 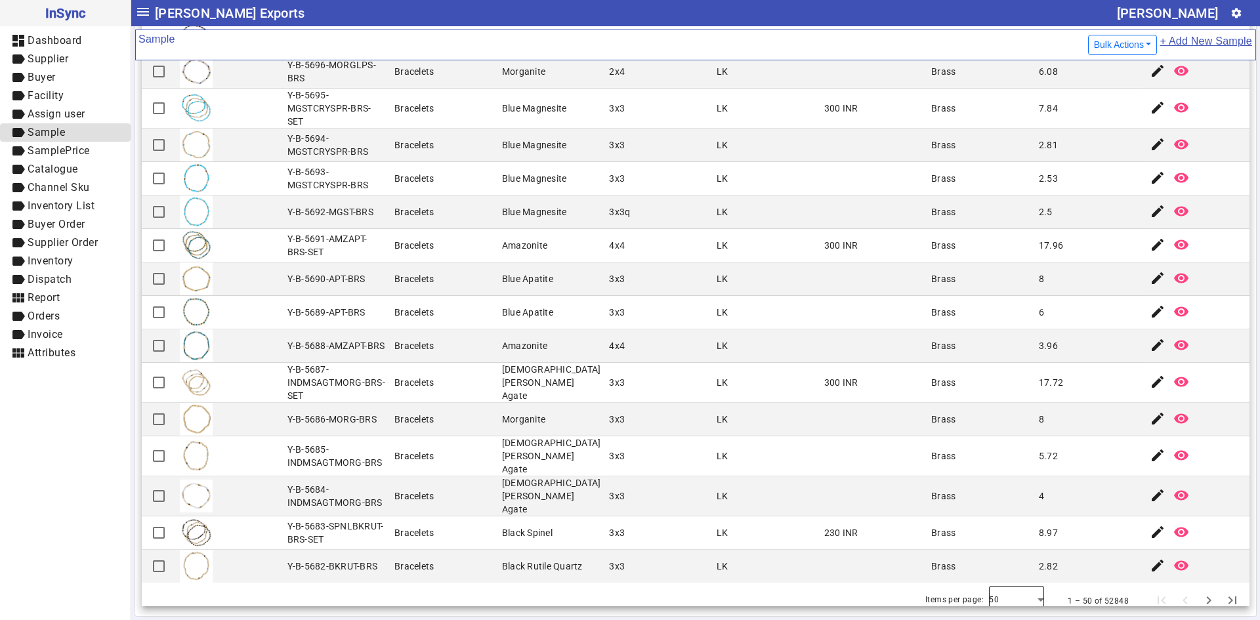 What do you see at coordinates (1236, 13) in the screenshot?
I see `mat-icon: settings` at bounding box center [1236, 13].